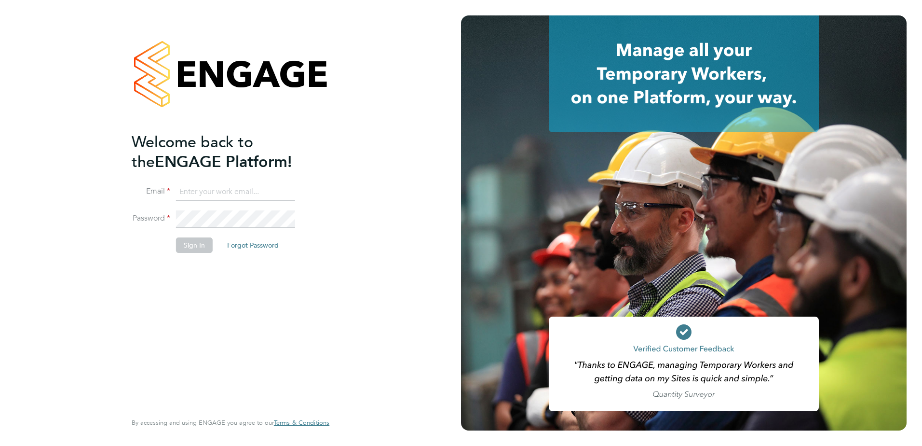 This screenshot has height=446, width=922. What do you see at coordinates (194, 245) in the screenshot?
I see `button: Sign In` at bounding box center [194, 245].